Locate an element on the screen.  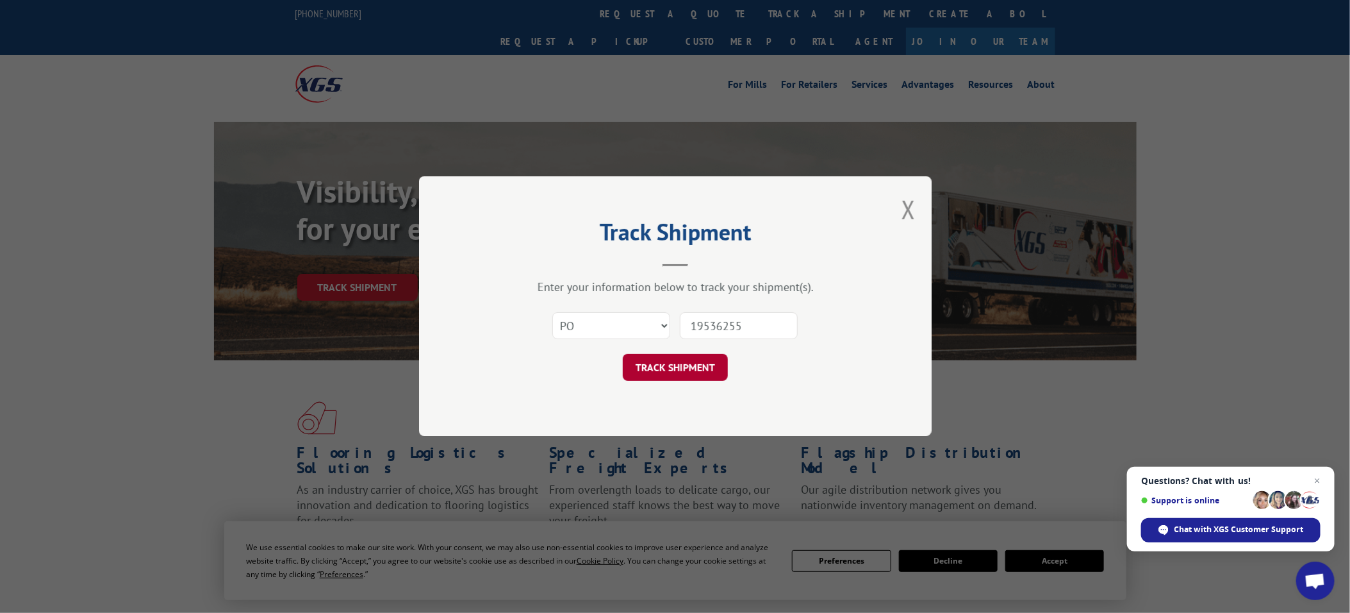
h2: Track Shipment is located at coordinates (675, 235).